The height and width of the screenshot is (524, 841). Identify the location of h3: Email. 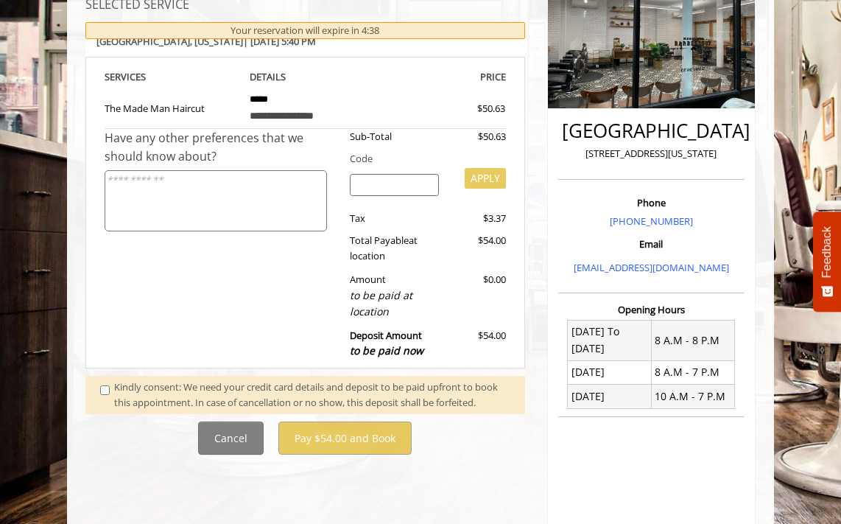
(651, 244).